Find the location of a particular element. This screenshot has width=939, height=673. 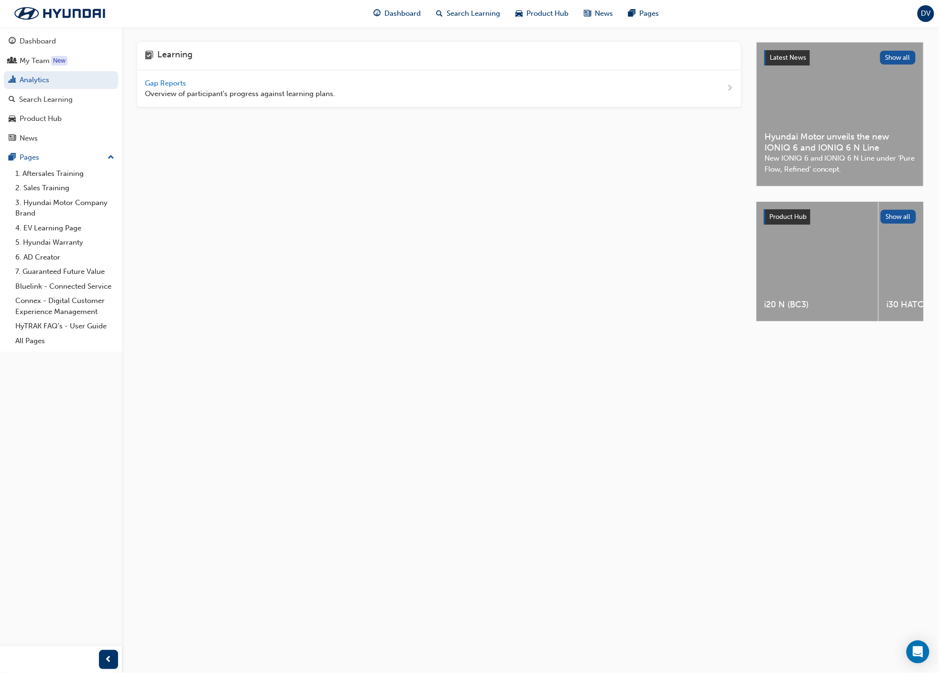

a: pages-iconPages is located at coordinates (644, 13).